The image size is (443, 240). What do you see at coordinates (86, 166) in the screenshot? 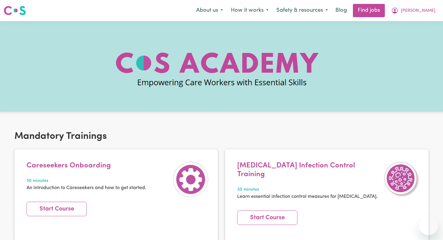
I see `h4: Careseekers Onboarding` at bounding box center [86, 166].